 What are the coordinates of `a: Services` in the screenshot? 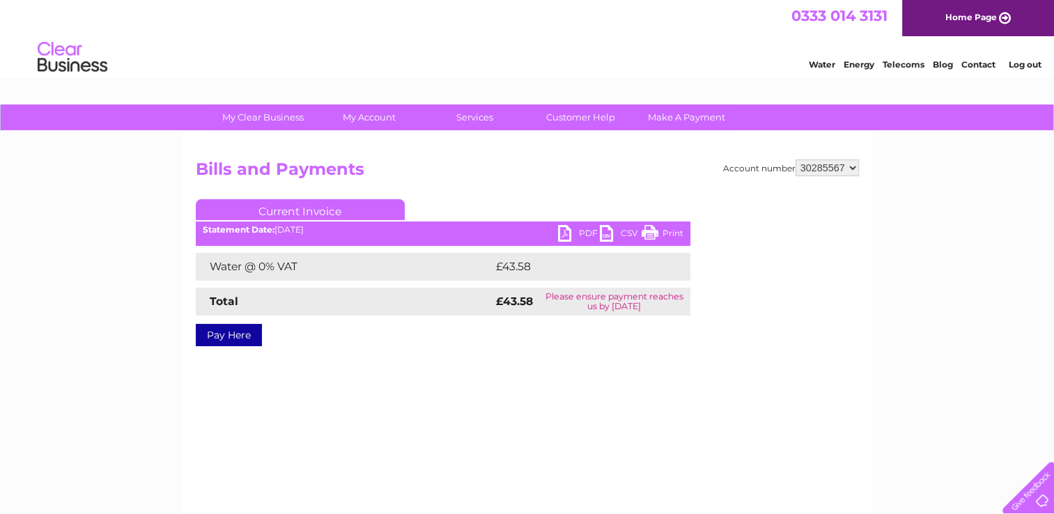 It's located at (475, 117).